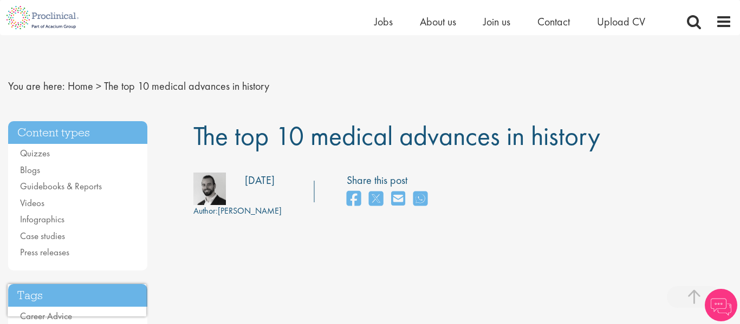 The height and width of the screenshot is (324, 740). Describe the element at coordinates (205, 211) in the screenshot. I see `span: Author:` at that location.